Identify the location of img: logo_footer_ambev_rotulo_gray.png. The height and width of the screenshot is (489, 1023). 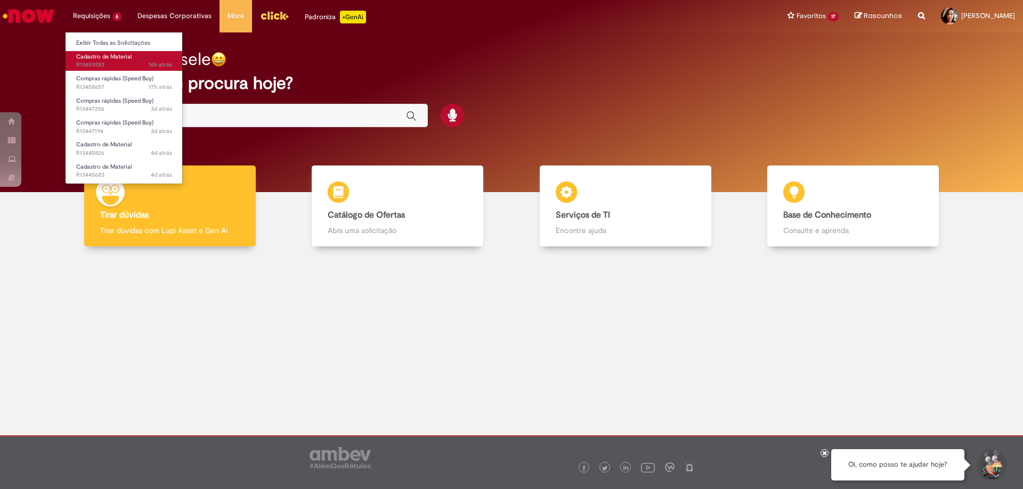
(340, 458).